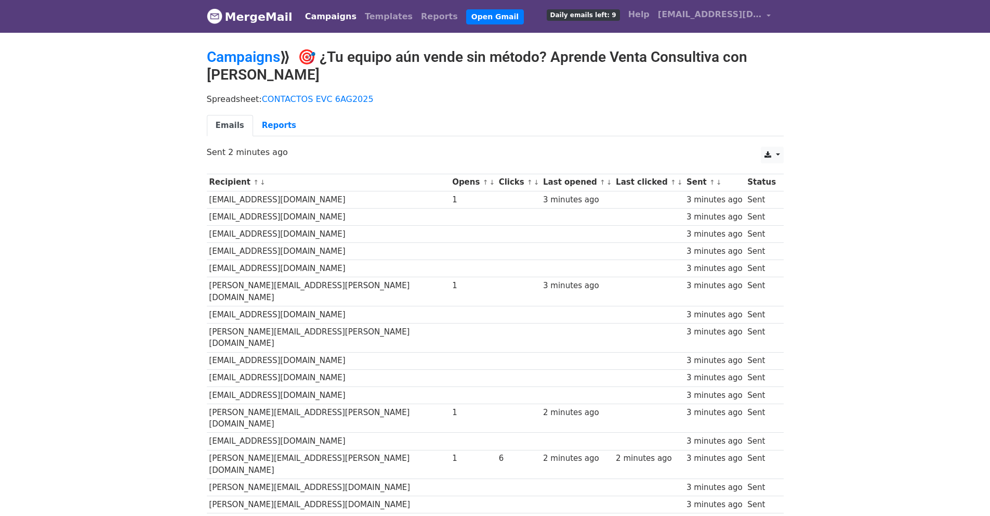 The image size is (990, 516). Describe the element at coordinates (639, 15) in the screenshot. I see `a: Help` at that location.